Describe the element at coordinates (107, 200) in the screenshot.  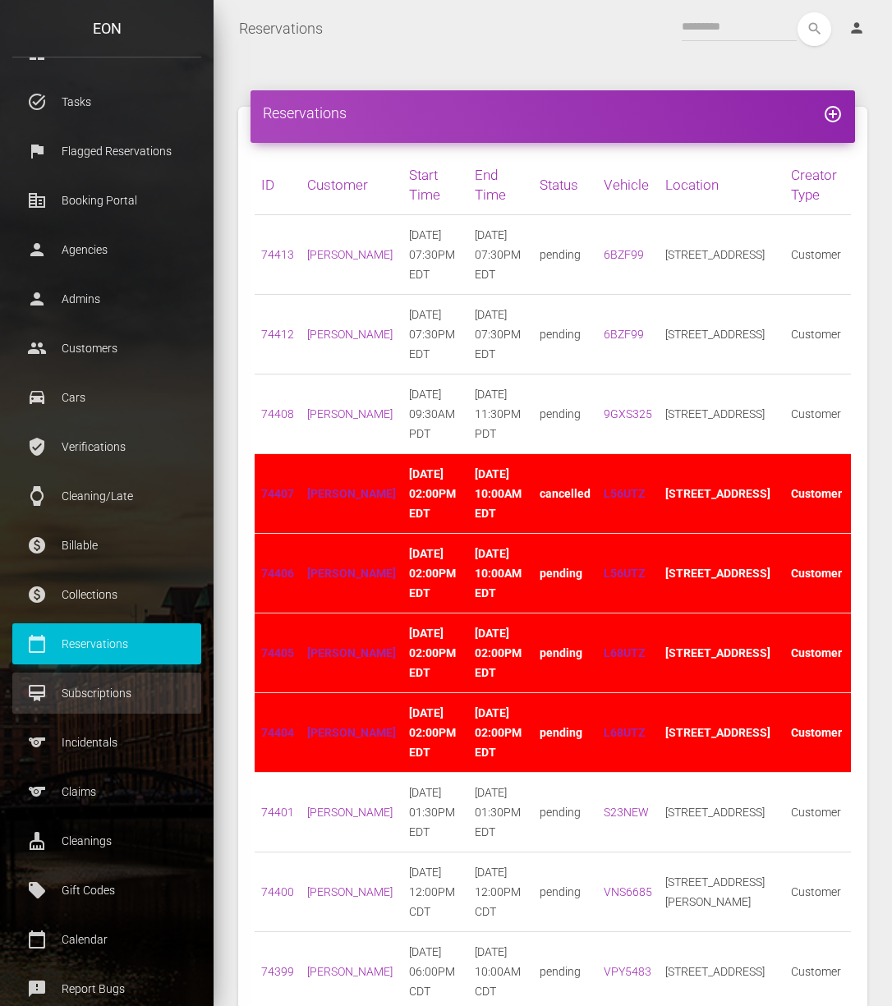
I see `a: corporate_fare Booking Portal` at that location.